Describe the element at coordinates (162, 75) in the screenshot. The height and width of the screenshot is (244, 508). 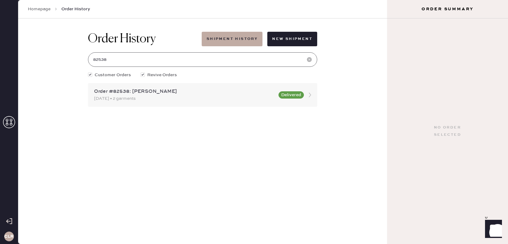
I see `span: Revive Orders` at that location.